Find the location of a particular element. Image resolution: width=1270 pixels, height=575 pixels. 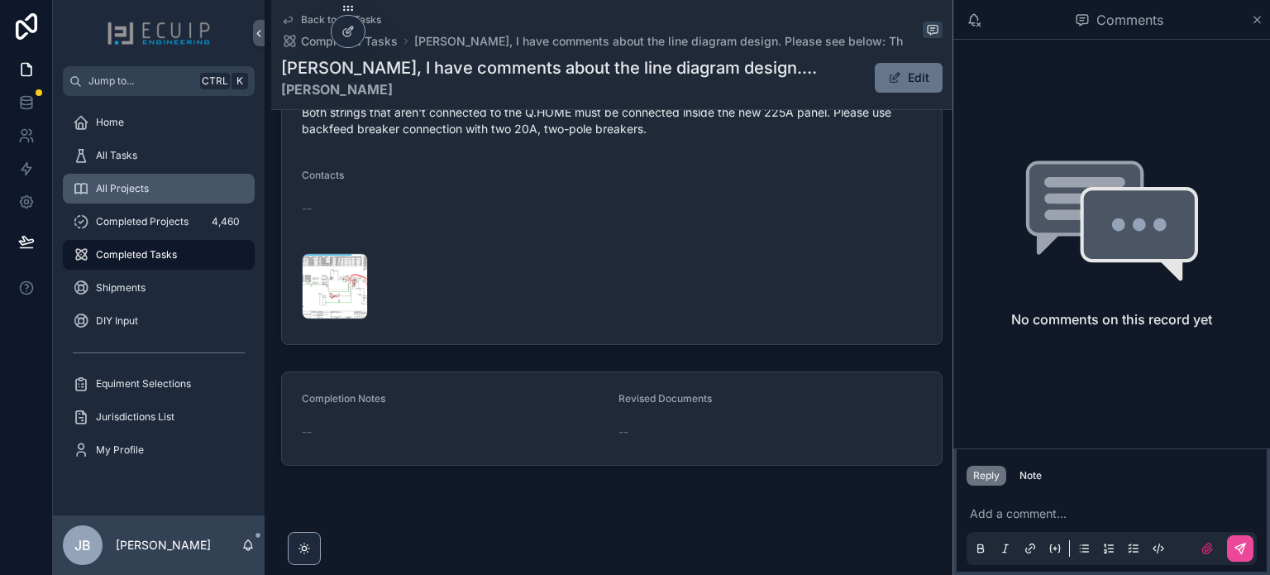

span: Back to All Tasks is located at coordinates (341, 20).